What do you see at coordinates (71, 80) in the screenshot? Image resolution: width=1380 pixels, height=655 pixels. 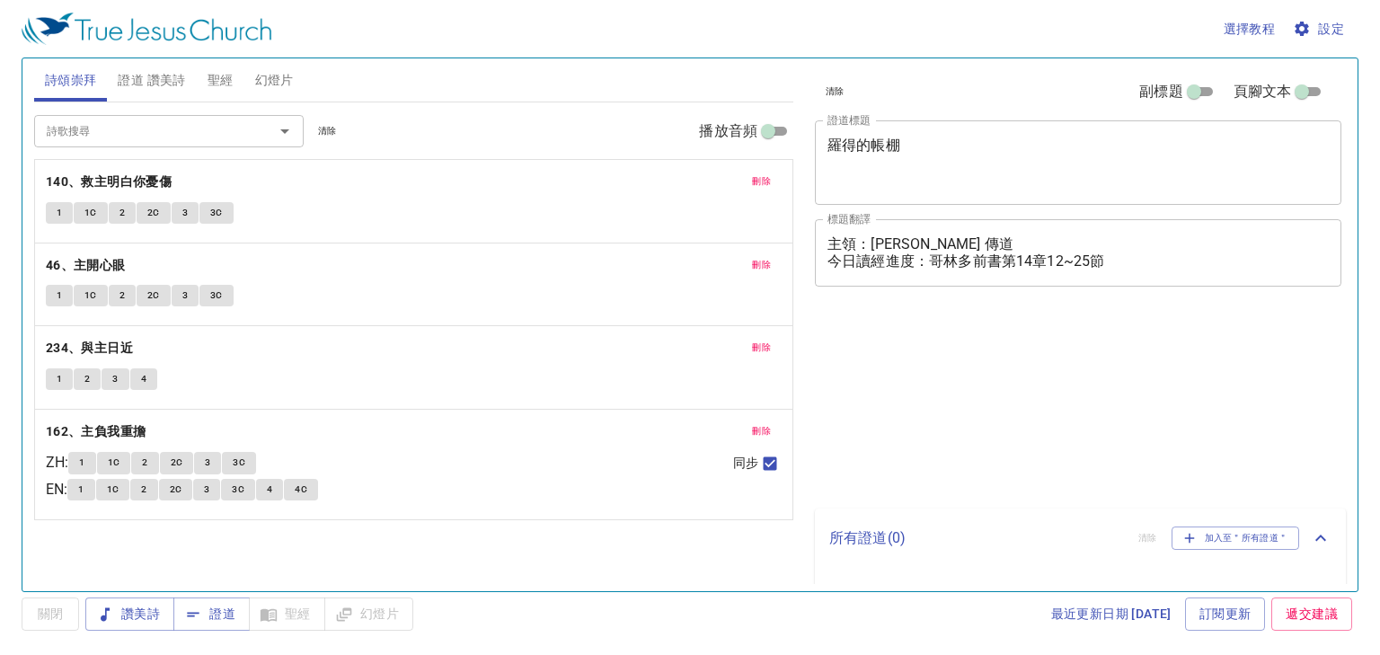 I see `span: 詩頌崇拜` at bounding box center [71, 80].